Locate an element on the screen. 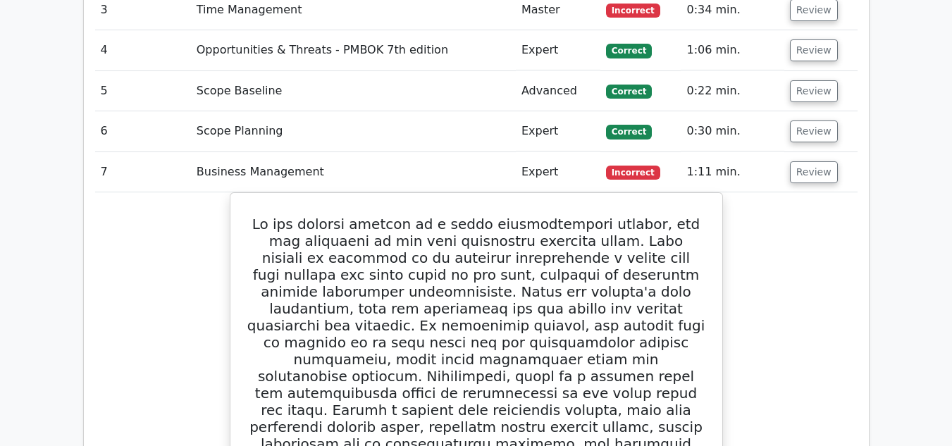 This screenshot has width=952, height=446. td: Scope Planning is located at coordinates (353, 131).